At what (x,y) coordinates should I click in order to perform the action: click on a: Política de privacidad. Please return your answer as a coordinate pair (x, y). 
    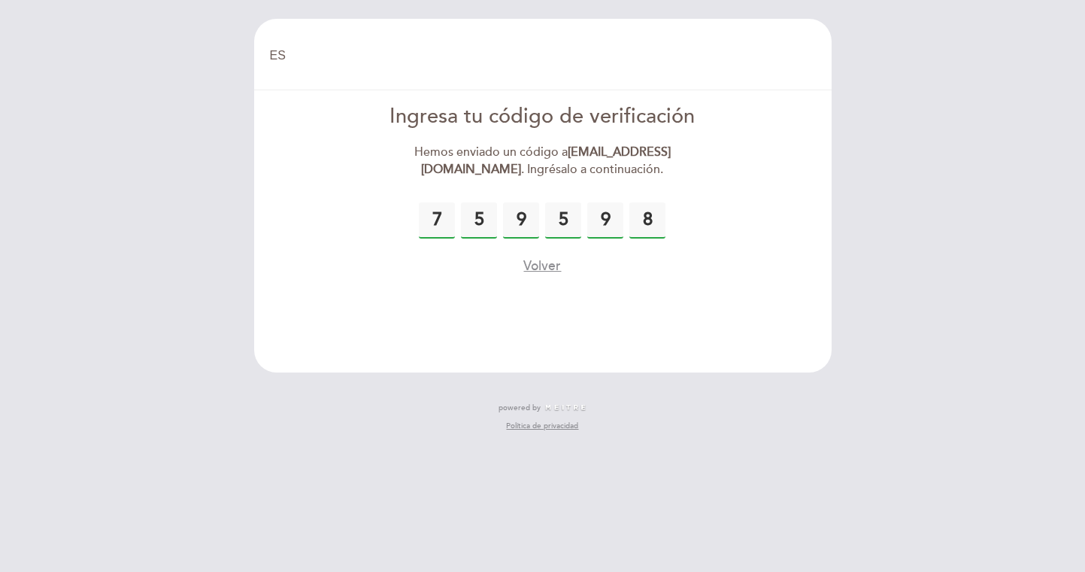
    Looking at the image, I should click on (542, 426).